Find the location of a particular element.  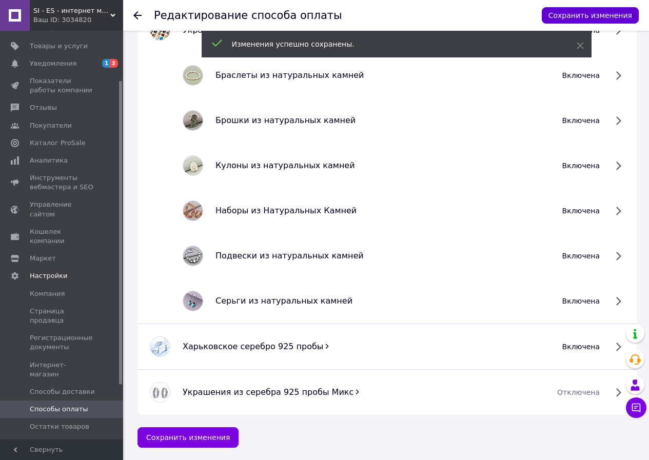

span: Кошелек компании is located at coordinates (62, 236).